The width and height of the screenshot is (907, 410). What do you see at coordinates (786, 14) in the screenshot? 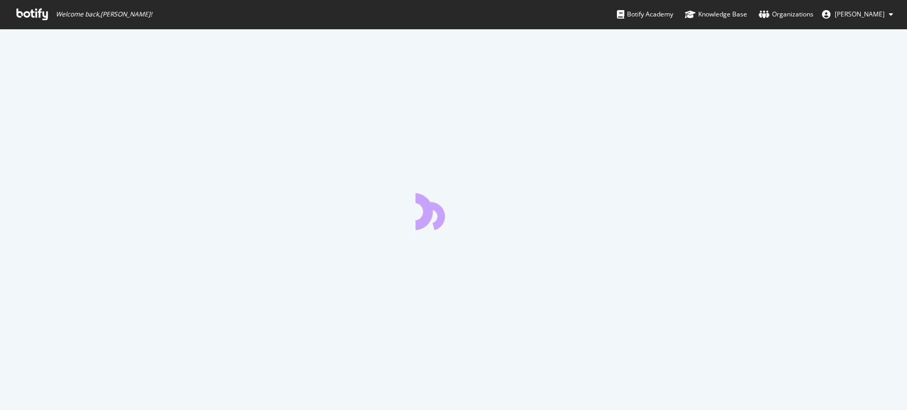
I see `div: Organizations` at bounding box center [786, 14].